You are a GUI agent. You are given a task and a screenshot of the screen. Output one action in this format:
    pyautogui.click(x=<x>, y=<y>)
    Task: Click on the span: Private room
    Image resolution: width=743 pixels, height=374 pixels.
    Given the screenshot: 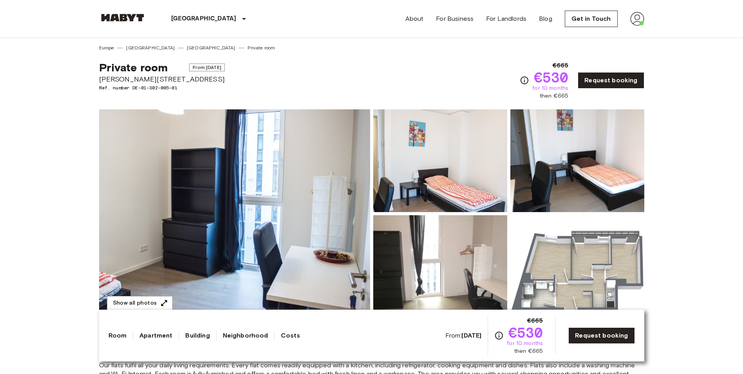 What is the action you would take?
    pyautogui.click(x=134, y=67)
    